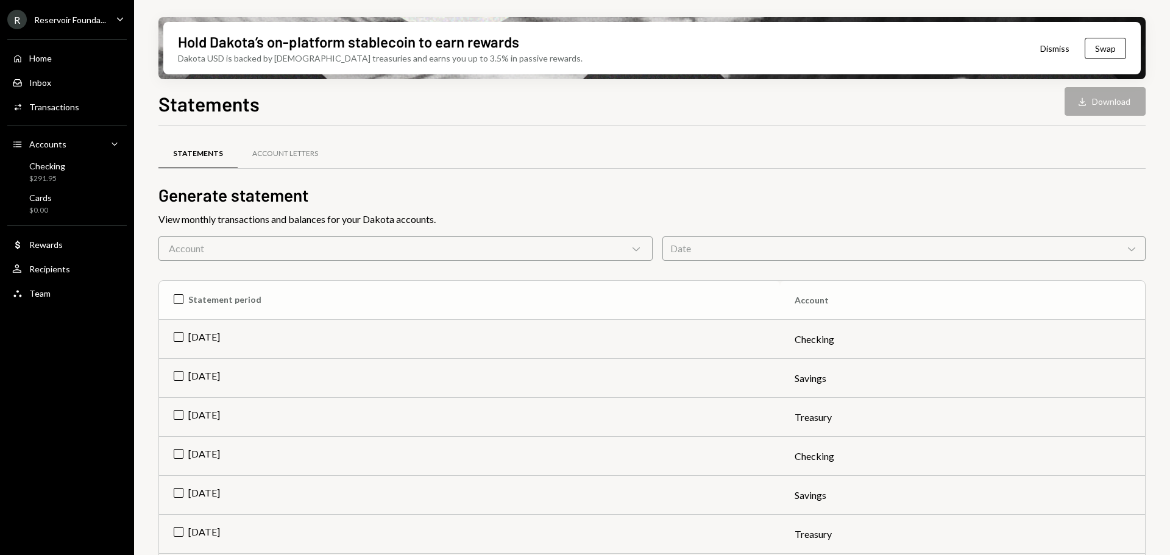 The width and height of the screenshot is (1170, 555). Describe the element at coordinates (652, 219) in the screenshot. I see `div: View monthly transactions and balances for your Dakota accounts.` at that location.